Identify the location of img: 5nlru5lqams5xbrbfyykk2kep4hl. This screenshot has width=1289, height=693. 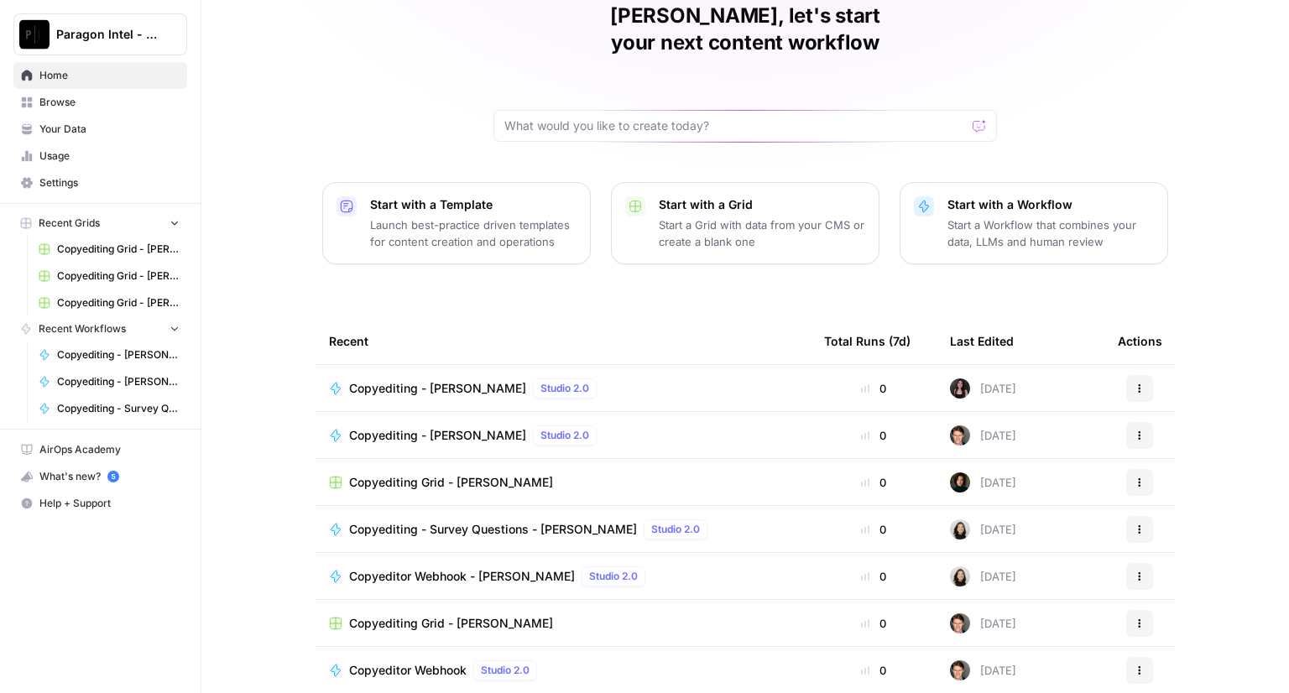
(960, 389).